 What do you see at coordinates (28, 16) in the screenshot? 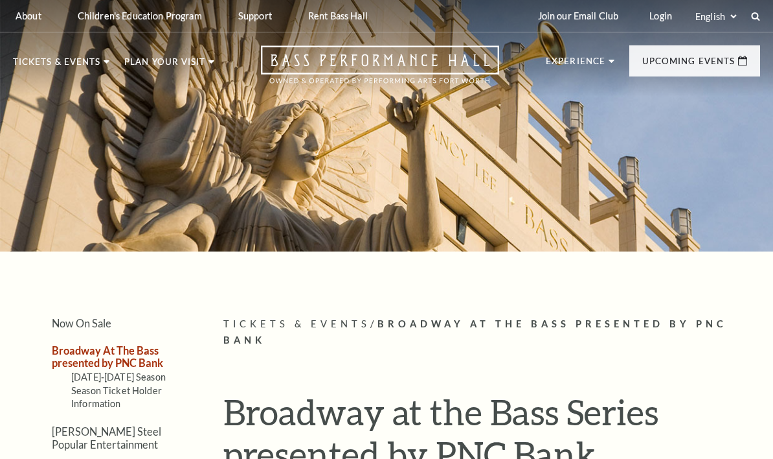
I see `p: About` at bounding box center [28, 16].